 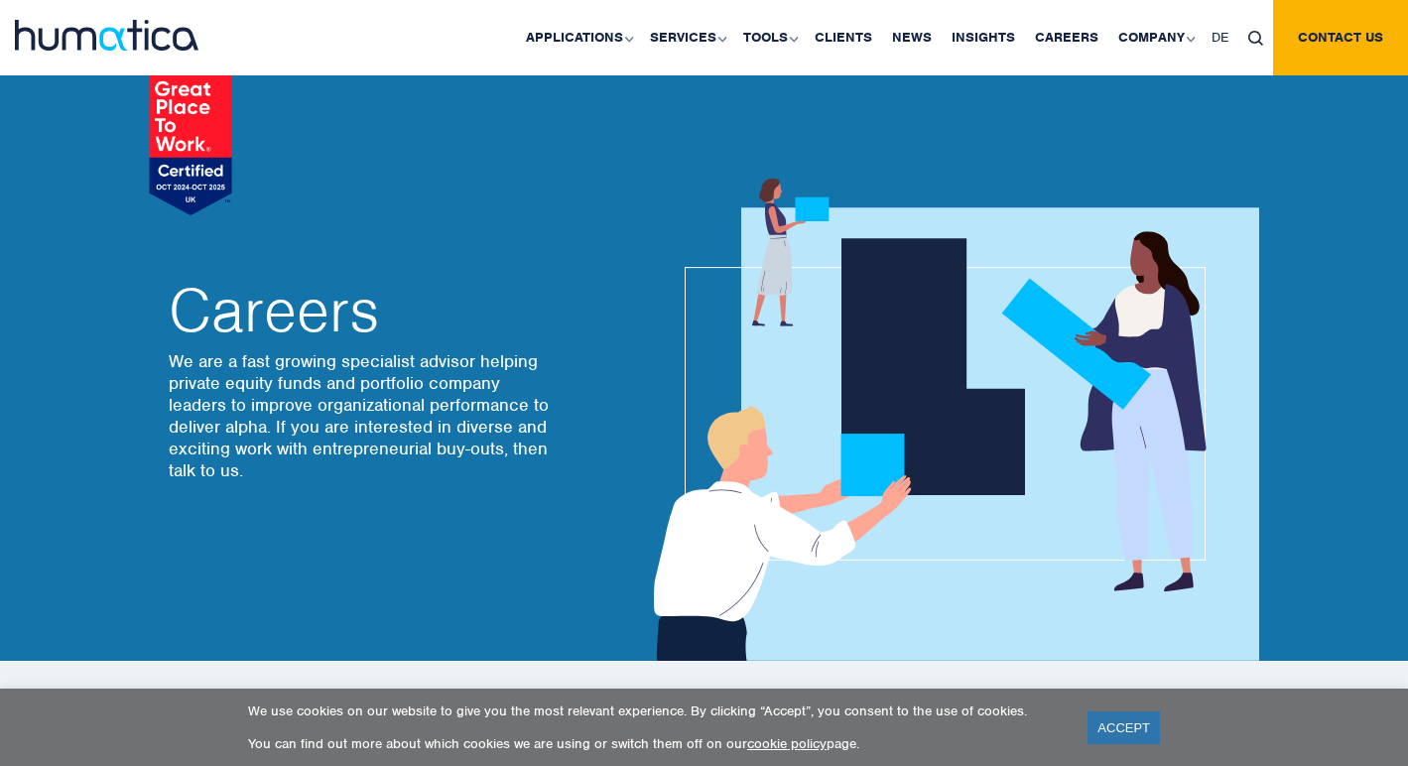 I want to click on p: We are a fast growing specialist advisor helping private equity funds and portfolio company leade..., so click(x=362, y=416).